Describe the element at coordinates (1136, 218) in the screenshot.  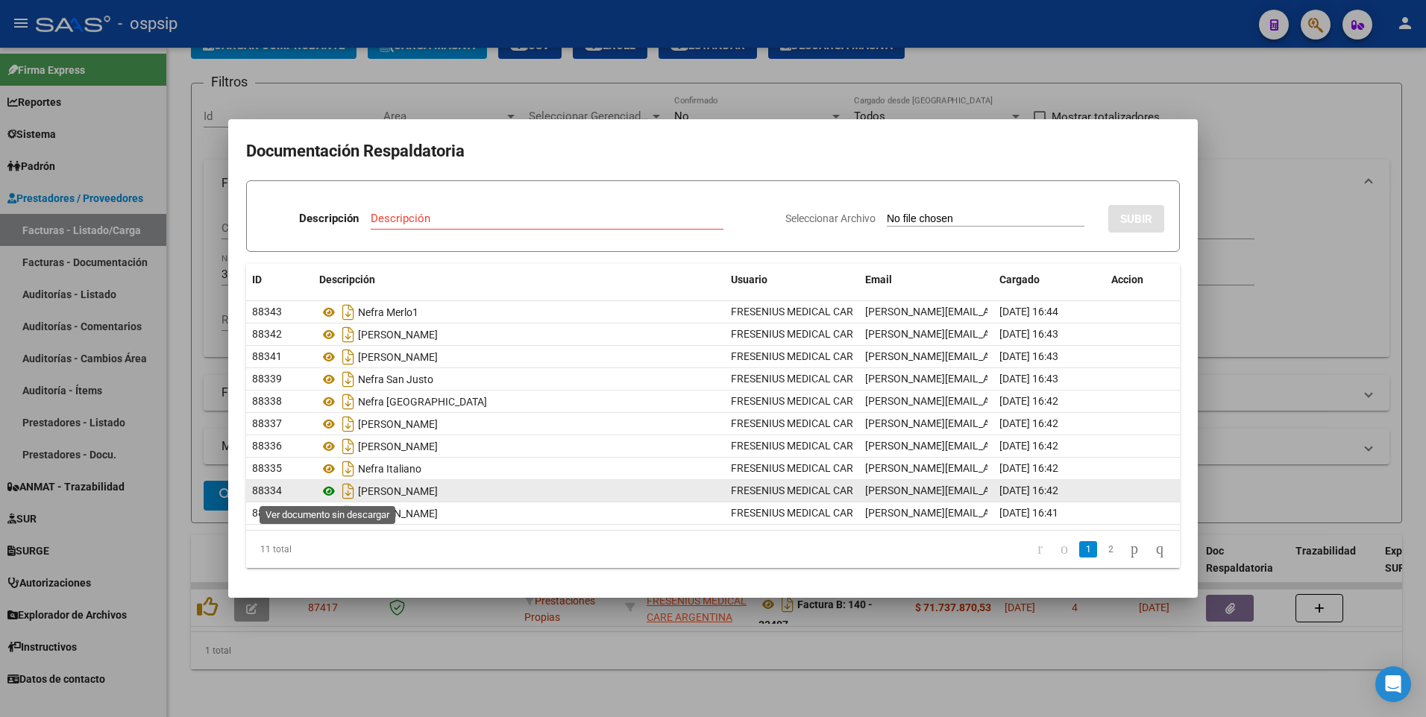
I see `button: SUBIR` at that location.